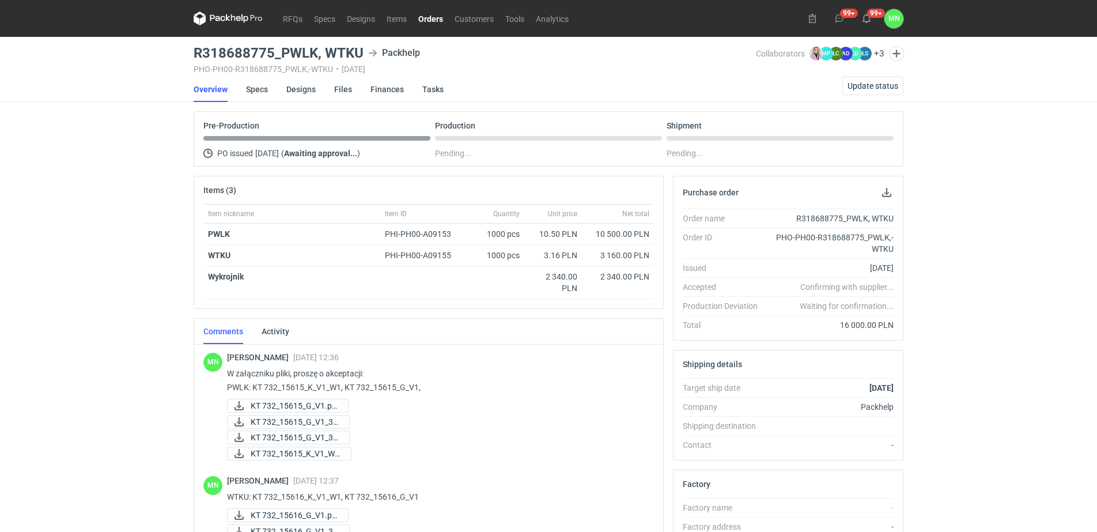 The width and height of the screenshot is (1097, 532). What do you see at coordinates (846, 54) in the screenshot?
I see `figcaption: AD` at bounding box center [846, 54].